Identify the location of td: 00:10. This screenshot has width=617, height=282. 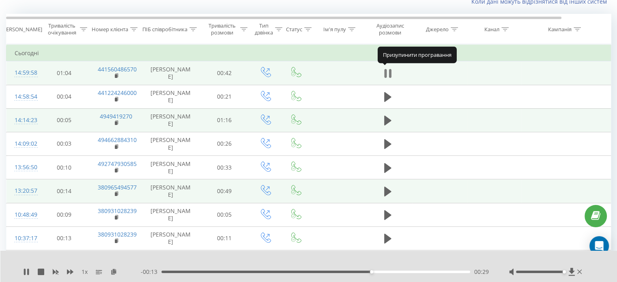
(64, 167).